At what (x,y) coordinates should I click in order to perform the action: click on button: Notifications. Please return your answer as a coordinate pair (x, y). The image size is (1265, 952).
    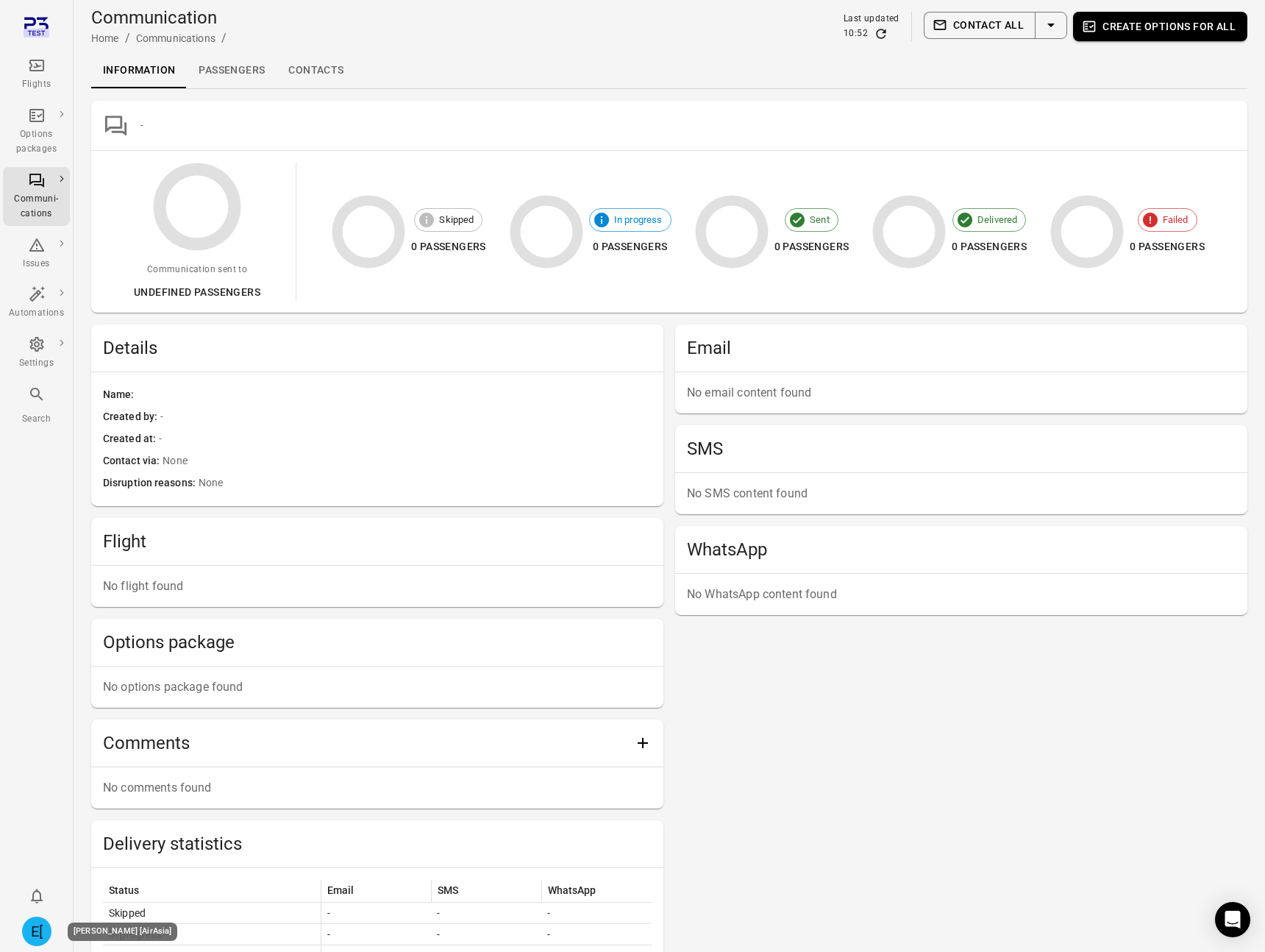
    Looking at the image, I should click on (37, 896).